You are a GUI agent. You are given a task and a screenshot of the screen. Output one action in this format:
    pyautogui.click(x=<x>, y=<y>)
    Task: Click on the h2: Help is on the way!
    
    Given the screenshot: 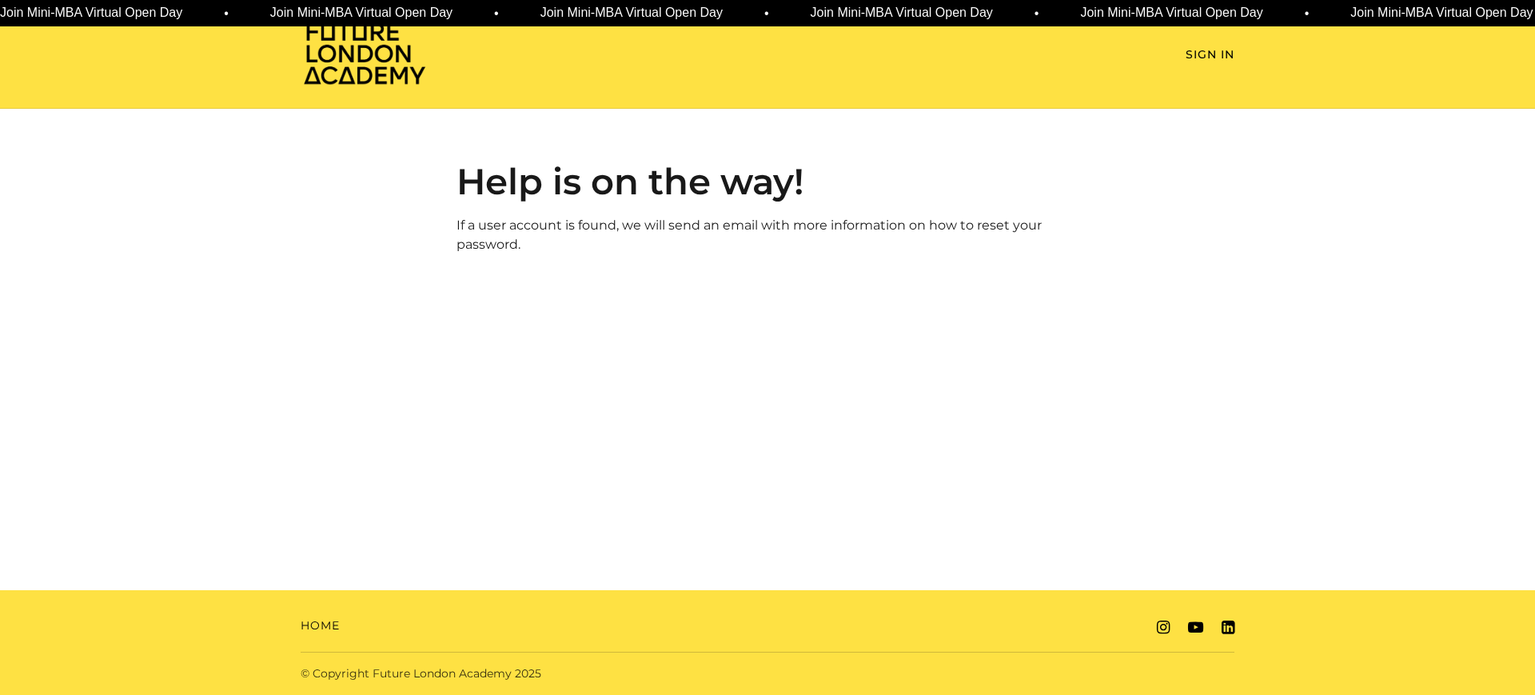 What is the action you would take?
    pyautogui.click(x=768, y=182)
    